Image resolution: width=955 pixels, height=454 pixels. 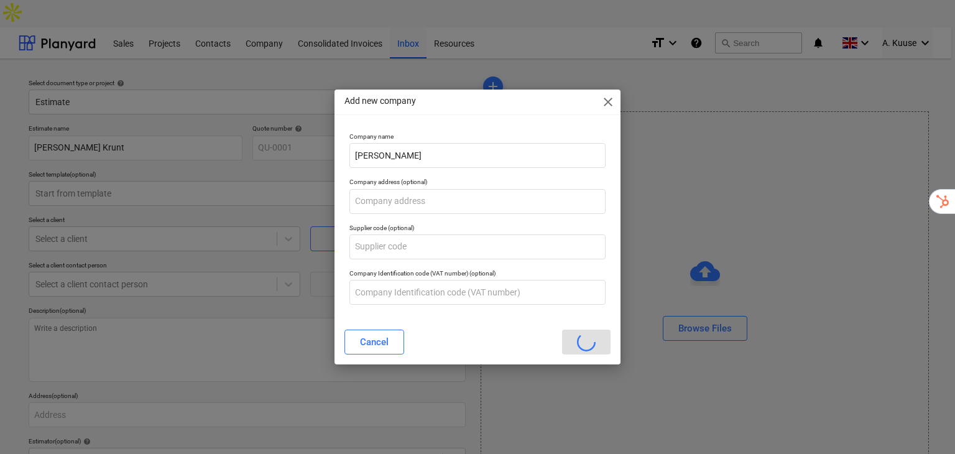 What do you see at coordinates (477, 247) in the screenshot?
I see `input: Supplier code` at bounding box center [477, 247].